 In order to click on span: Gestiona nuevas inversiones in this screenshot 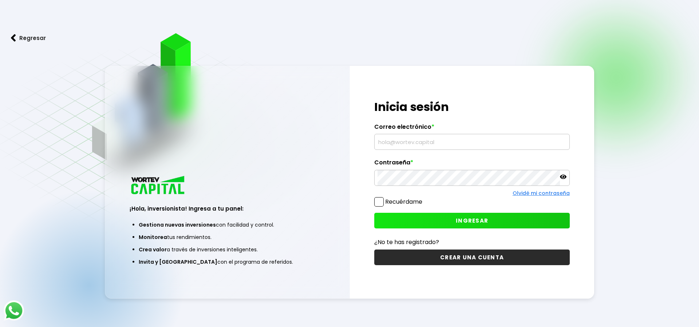, I will do `click(177, 225)`.